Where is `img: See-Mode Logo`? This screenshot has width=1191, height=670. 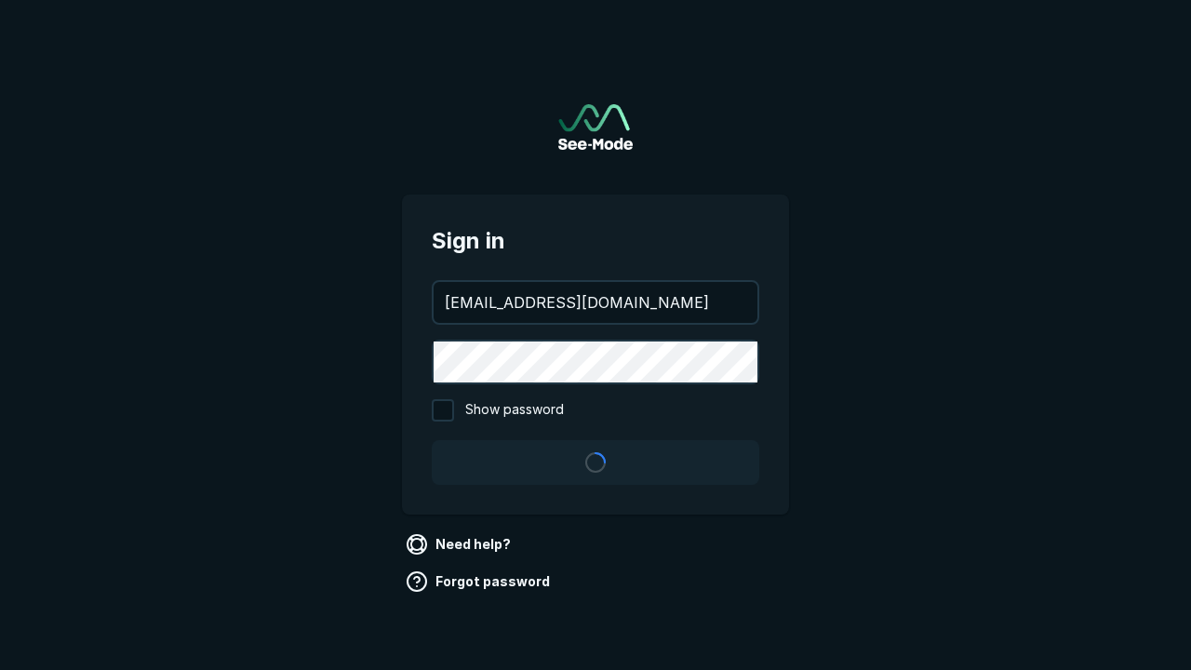 img: See-Mode Logo is located at coordinates (596, 127).